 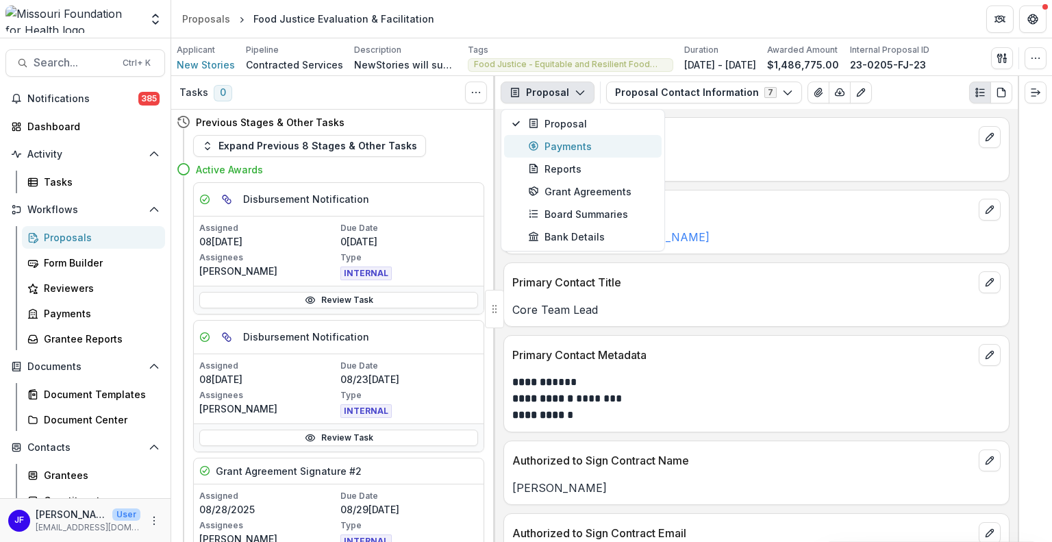 What do you see at coordinates (85, 447) in the screenshot?
I see `button: Open Contacts` at bounding box center [85, 447].